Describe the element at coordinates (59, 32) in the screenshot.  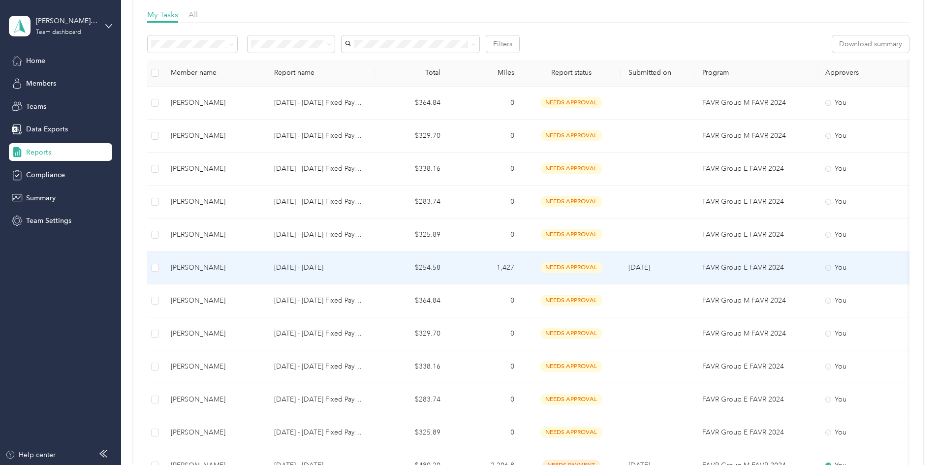
I see `div: Team dashboard` at that location.